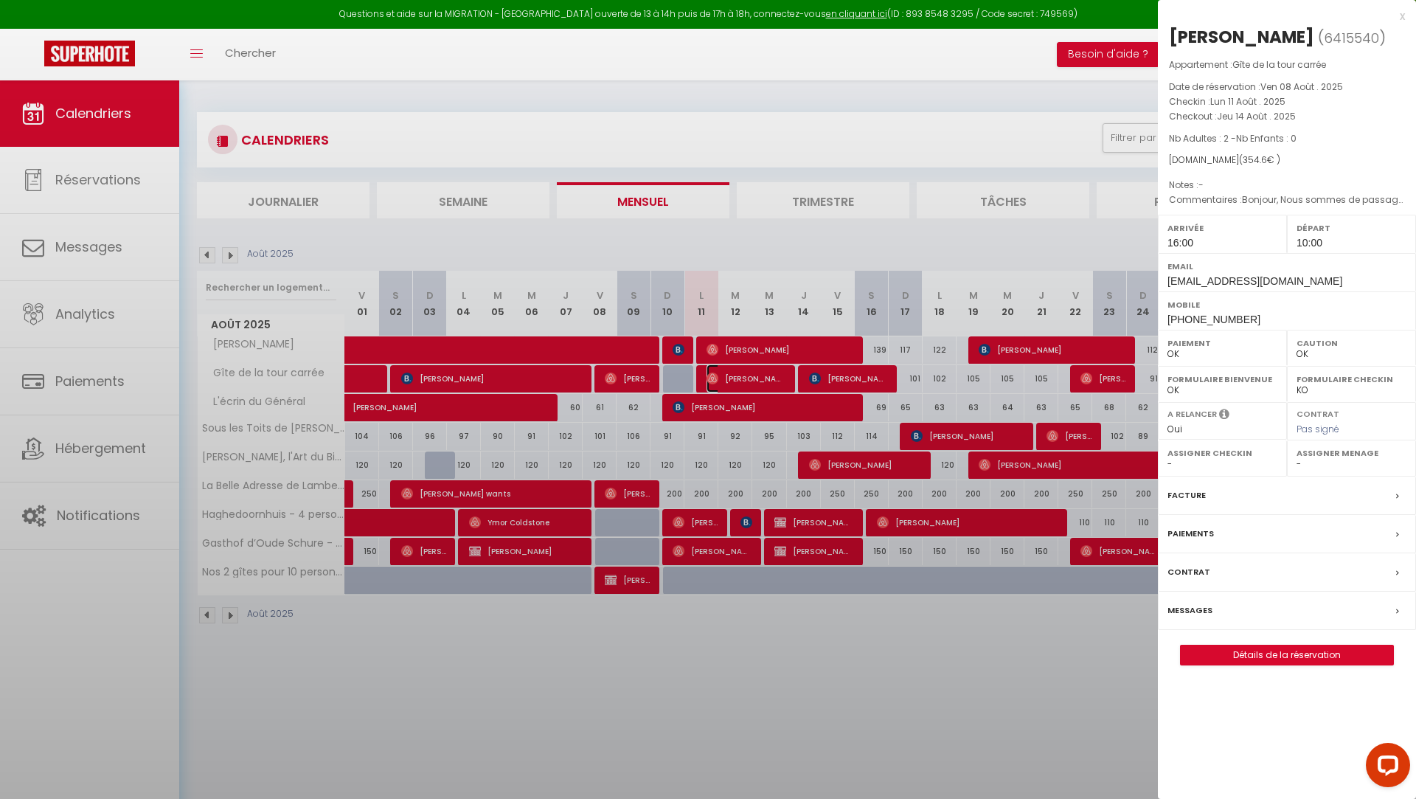 The height and width of the screenshot is (799, 1416). Describe the element at coordinates (1351, 379) in the screenshot. I see `label: Formulaire Checkin` at that location.